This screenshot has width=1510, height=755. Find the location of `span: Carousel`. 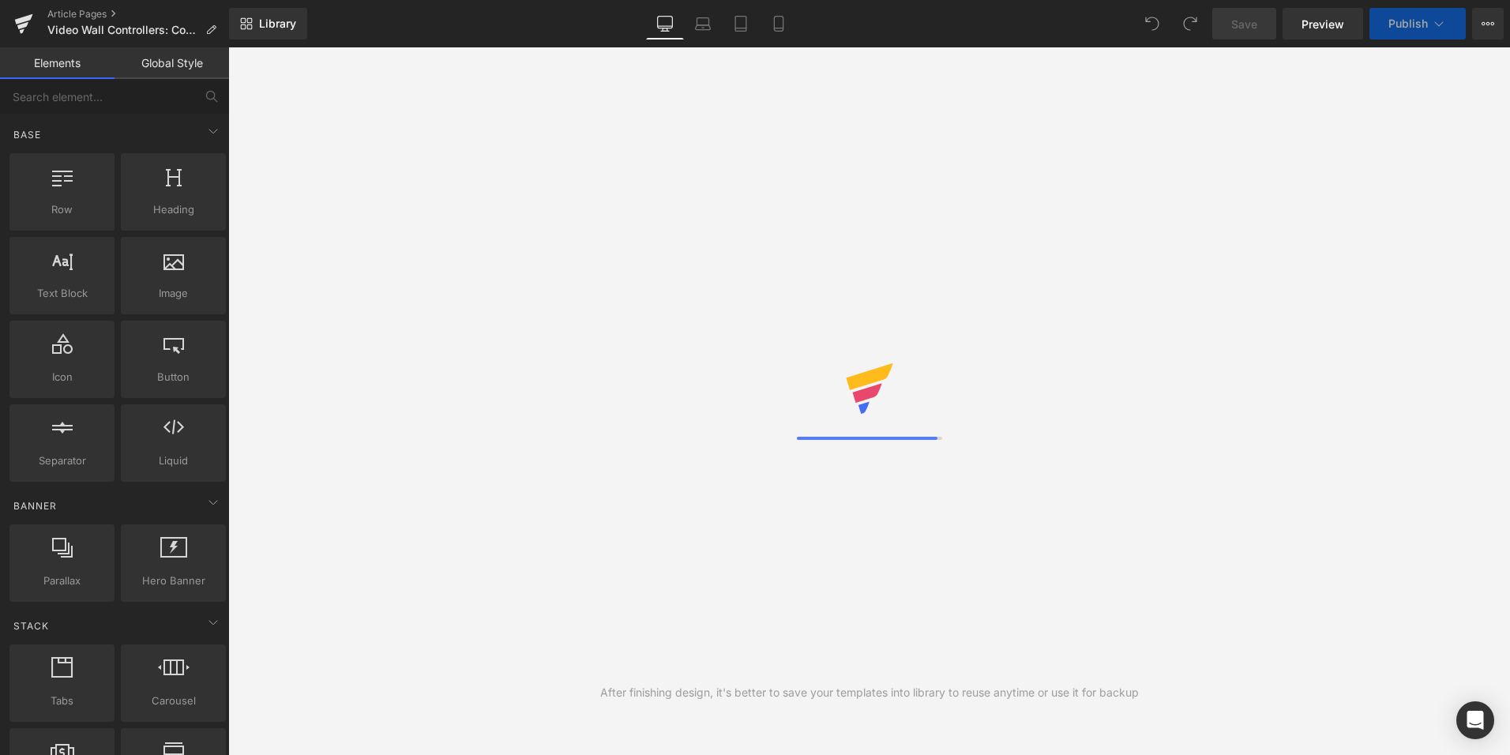

span: Carousel is located at coordinates (173, 700).